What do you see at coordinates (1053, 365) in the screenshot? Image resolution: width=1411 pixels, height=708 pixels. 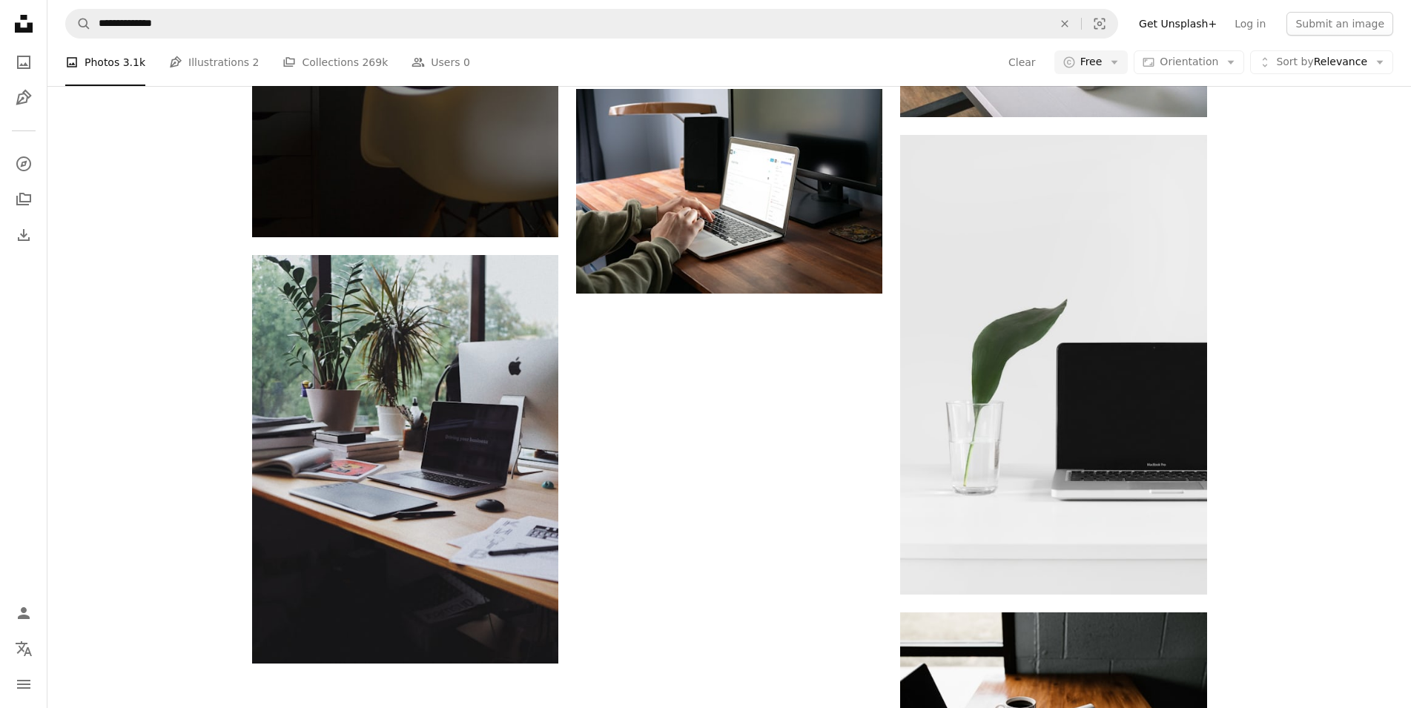 I see `img: MacBook Pro beside plant in vase` at bounding box center [1053, 365].